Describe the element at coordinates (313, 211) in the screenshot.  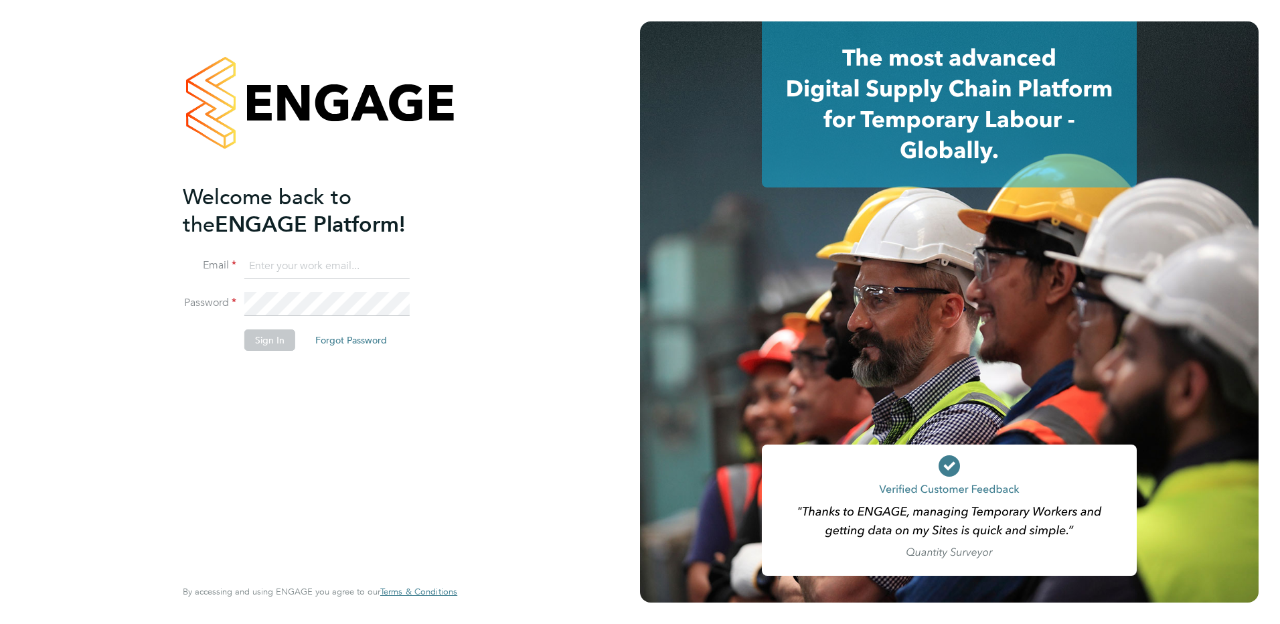
I see `h2: ENGAGE Platform!` at that location.